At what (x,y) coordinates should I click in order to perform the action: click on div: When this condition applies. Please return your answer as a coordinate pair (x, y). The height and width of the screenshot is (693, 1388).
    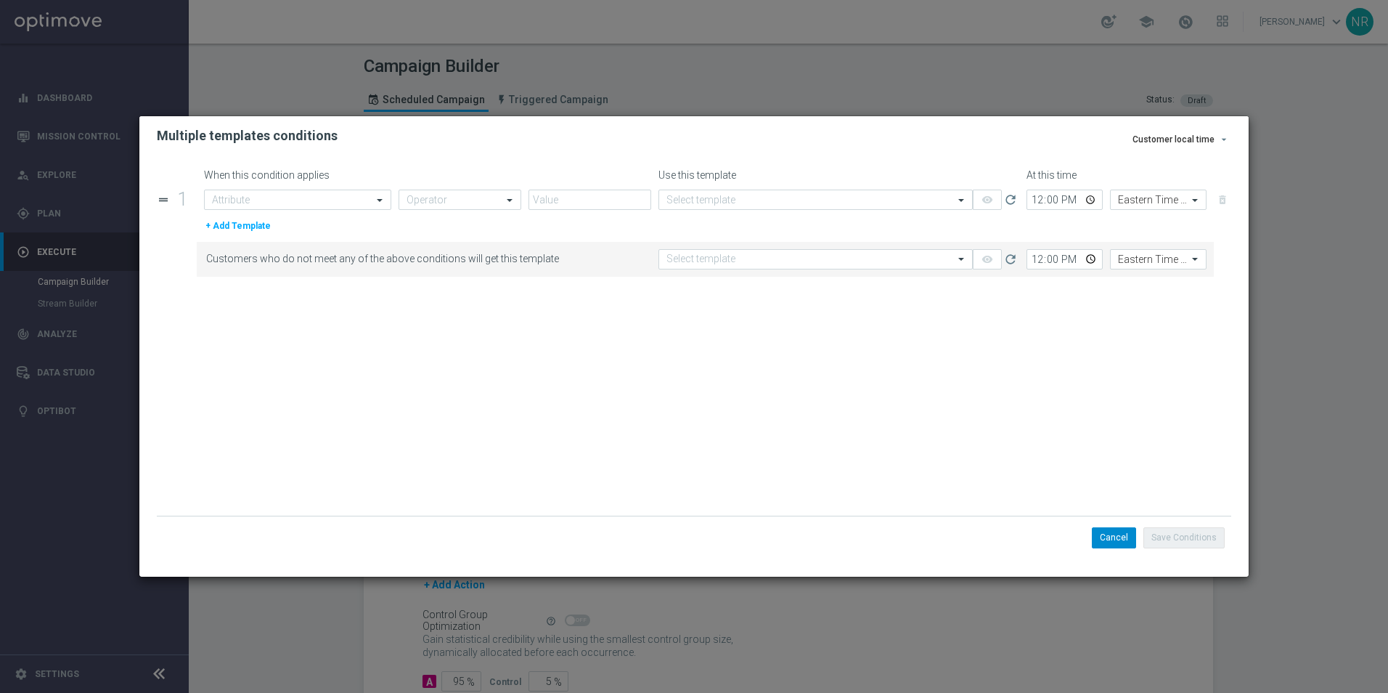
    Looking at the image, I should click on (299, 175).